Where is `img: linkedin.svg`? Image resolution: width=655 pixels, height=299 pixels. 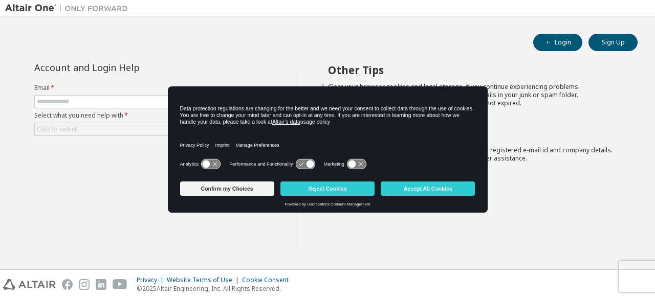 img: linkedin.svg is located at coordinates (101, 284).